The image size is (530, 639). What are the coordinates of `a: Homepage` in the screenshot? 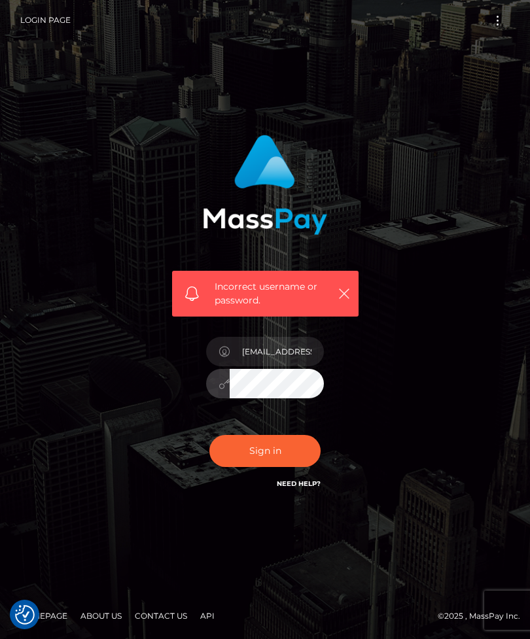 It's located at (43, 616).